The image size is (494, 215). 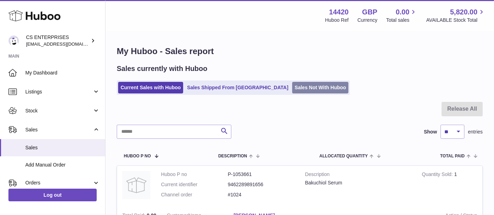 I want to click on span: Listings, so click(x=59, y=92).